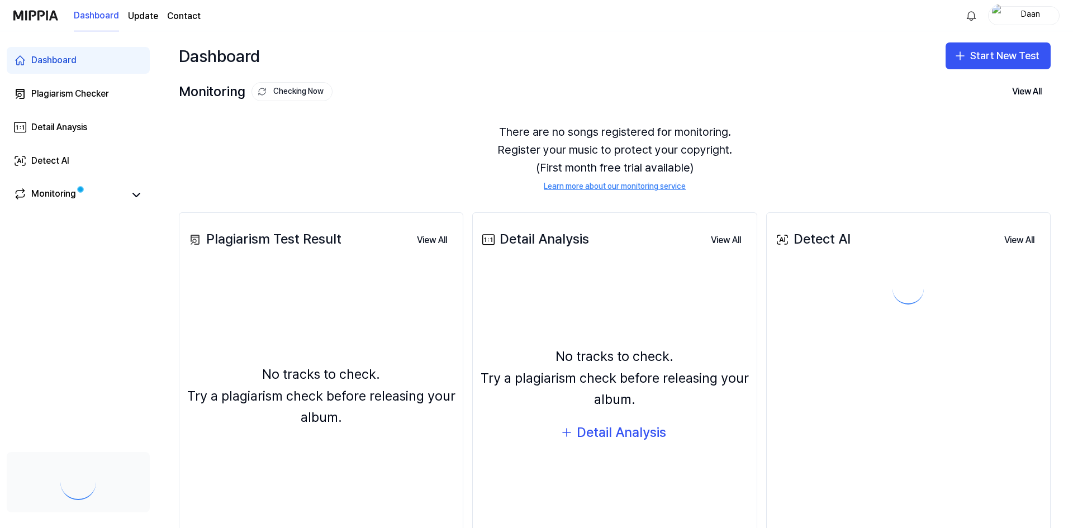  What do you see at coordinates (264, 239) in the screenshot?
I see `div: Plagiarism Test Result` at bounding box center [264, 239].